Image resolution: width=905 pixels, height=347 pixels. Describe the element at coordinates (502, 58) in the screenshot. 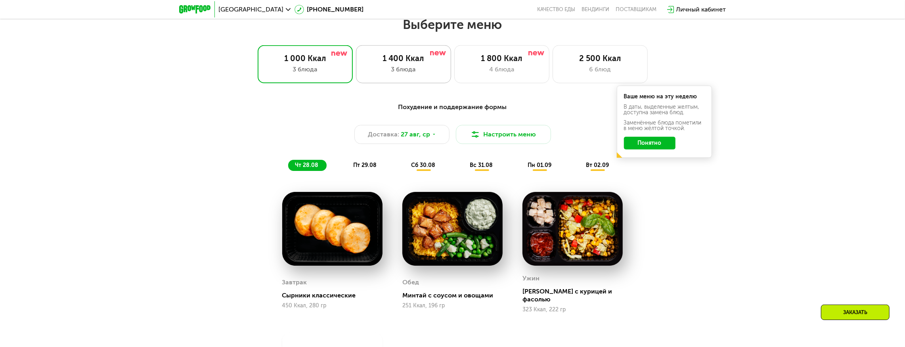

I see `div: 1 800 Ккал` at that location.